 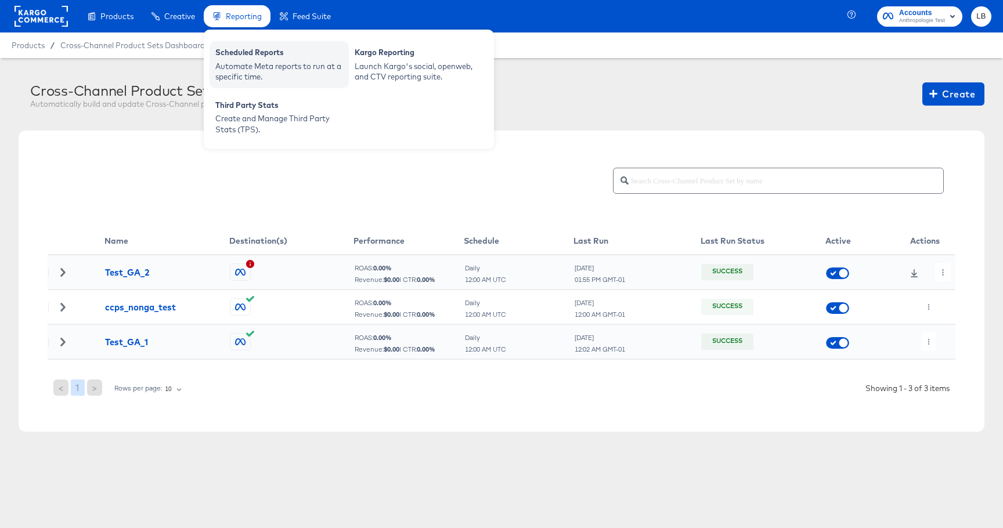 What do you see at coordinates (921, 13) in the screenshot?
I see `span: Accounts` at bounding box center [921, 13].